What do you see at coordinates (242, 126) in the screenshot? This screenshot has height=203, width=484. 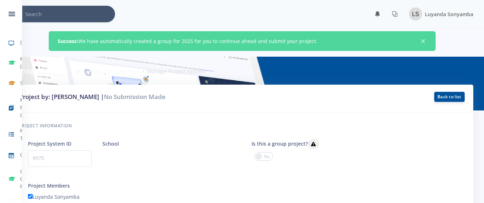 I see `h6: Project information` at bounding box center [242, 126].